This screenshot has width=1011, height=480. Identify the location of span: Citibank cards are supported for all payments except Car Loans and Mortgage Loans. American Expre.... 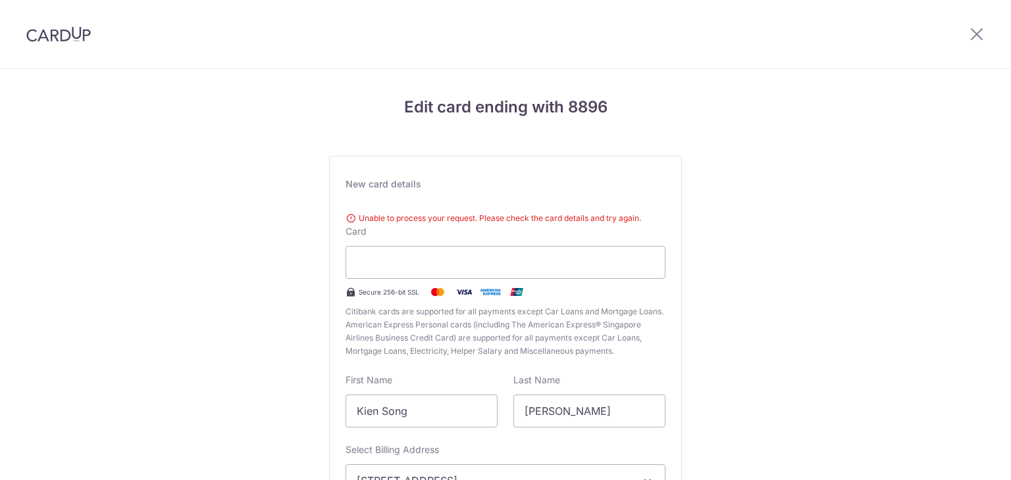
(505, 332).